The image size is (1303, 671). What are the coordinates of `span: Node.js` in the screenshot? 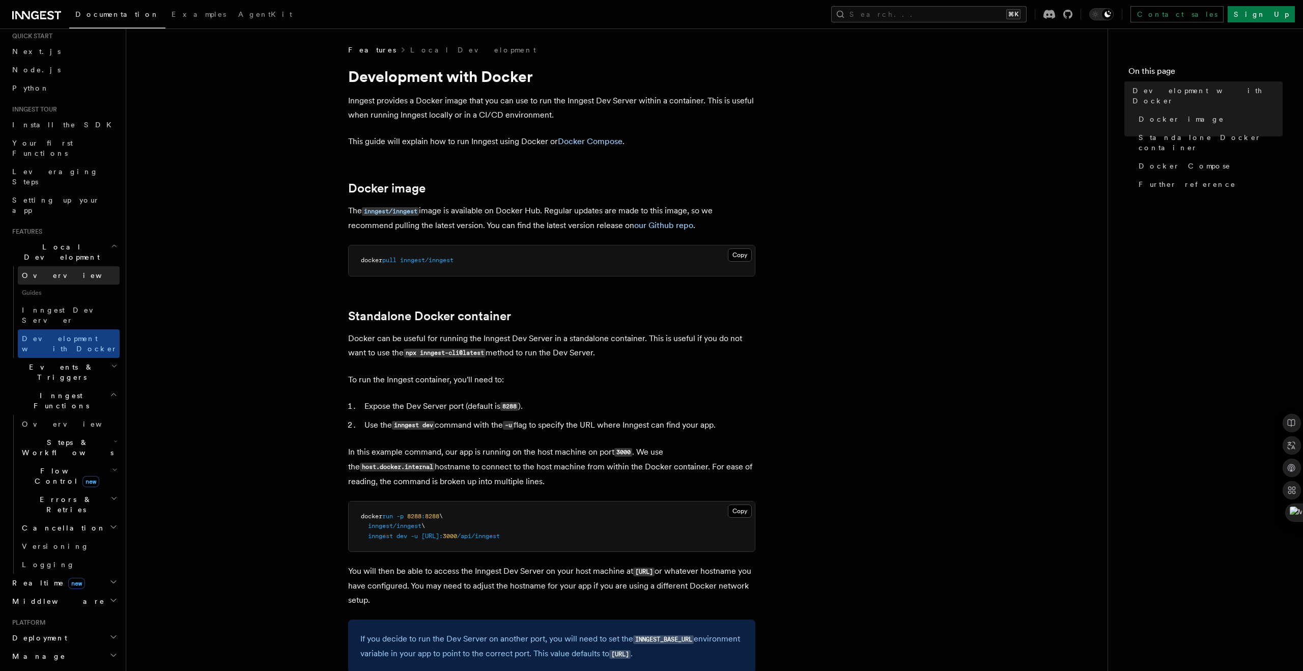 It's located at (36, 70).